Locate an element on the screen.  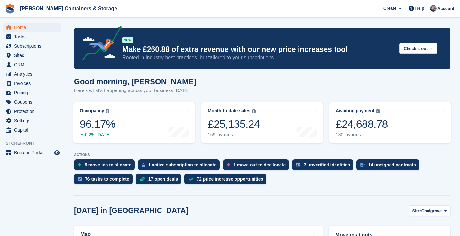
img: price_increase_opportunities-93ffe204e8149a01c8c9dc8f82e8f89637d9d84a8eef4429ea346261dce0b2c0.svg is located at coordinates (191, 179).